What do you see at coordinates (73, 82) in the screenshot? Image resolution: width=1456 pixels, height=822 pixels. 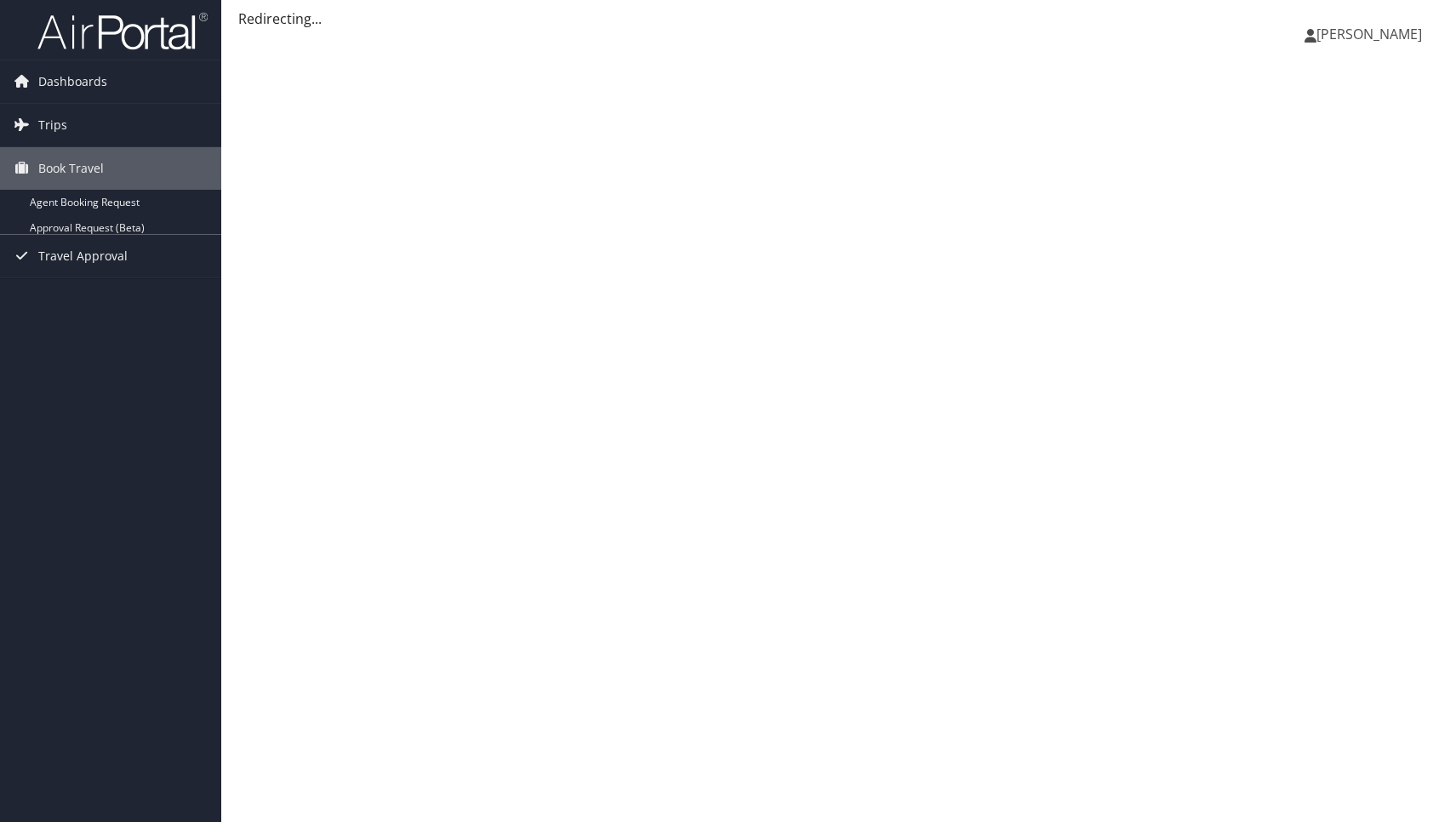 I see `span: Dashboards` at bounding box center [73, 82].